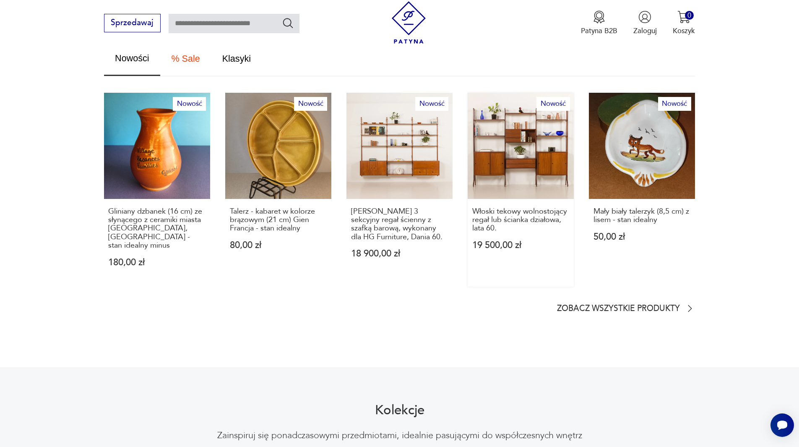 The width and height of the screenshot is (799, 447). What do you see at coordinates (157, 189) in the screenshot?
I see `a: NowośćGliniany dzbanek (16 cm) ze słynącego z ceramiki miasta Vallauris, Francja - stan idealny m...` at bounding box center [157, 189].